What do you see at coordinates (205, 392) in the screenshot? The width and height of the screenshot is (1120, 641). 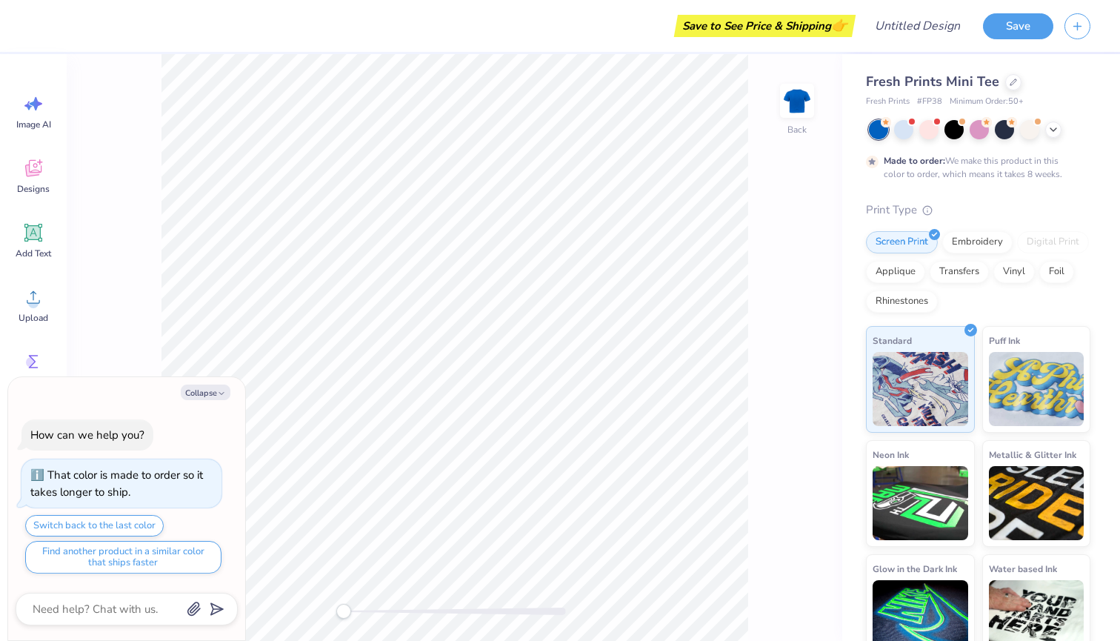 I see `button: Collapse` at bounding box center [205, 392].